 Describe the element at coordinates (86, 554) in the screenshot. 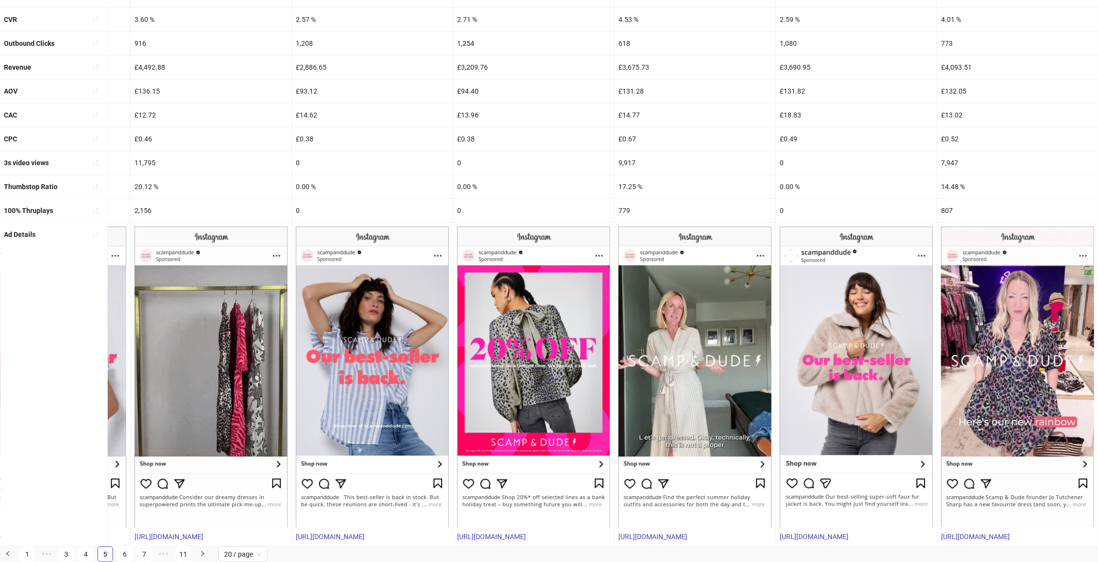

I see `a: 4` at that location.